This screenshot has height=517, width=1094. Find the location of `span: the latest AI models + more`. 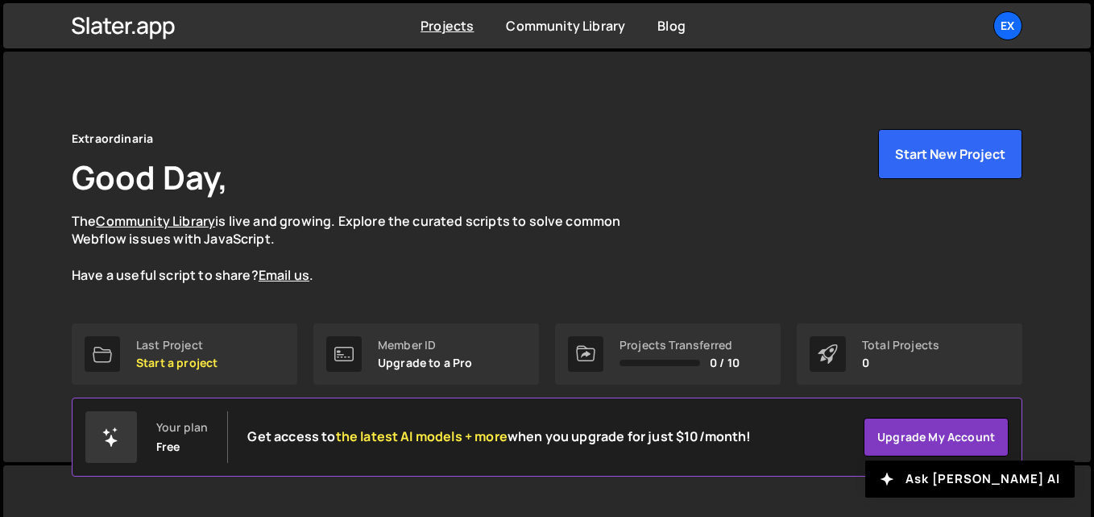

span: the latest AI models + more is located at coordinates (421, 436).